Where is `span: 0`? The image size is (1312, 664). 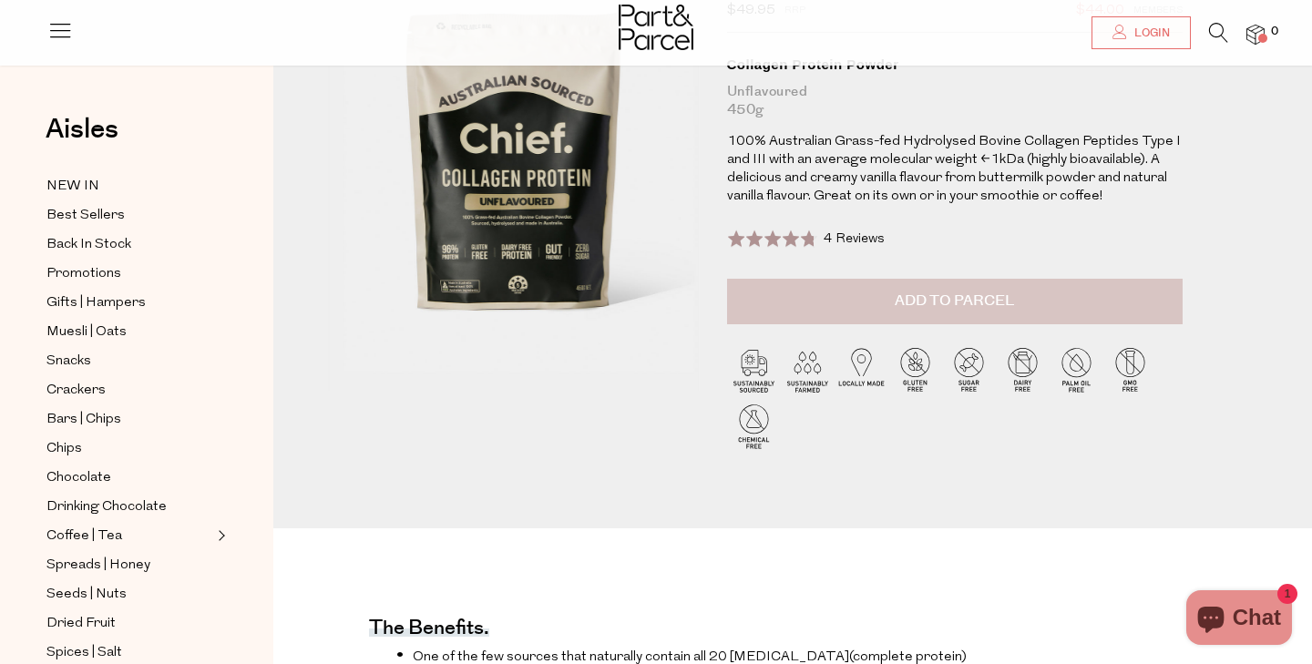
span: 0 is located at coordinates (1274, 32).